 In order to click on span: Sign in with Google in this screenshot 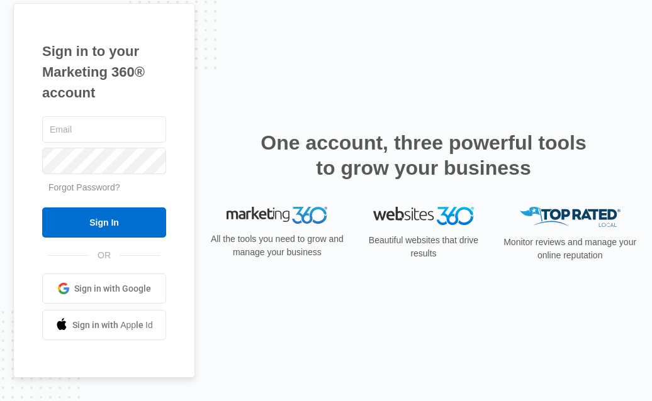, I will do `click(113, 289)`.